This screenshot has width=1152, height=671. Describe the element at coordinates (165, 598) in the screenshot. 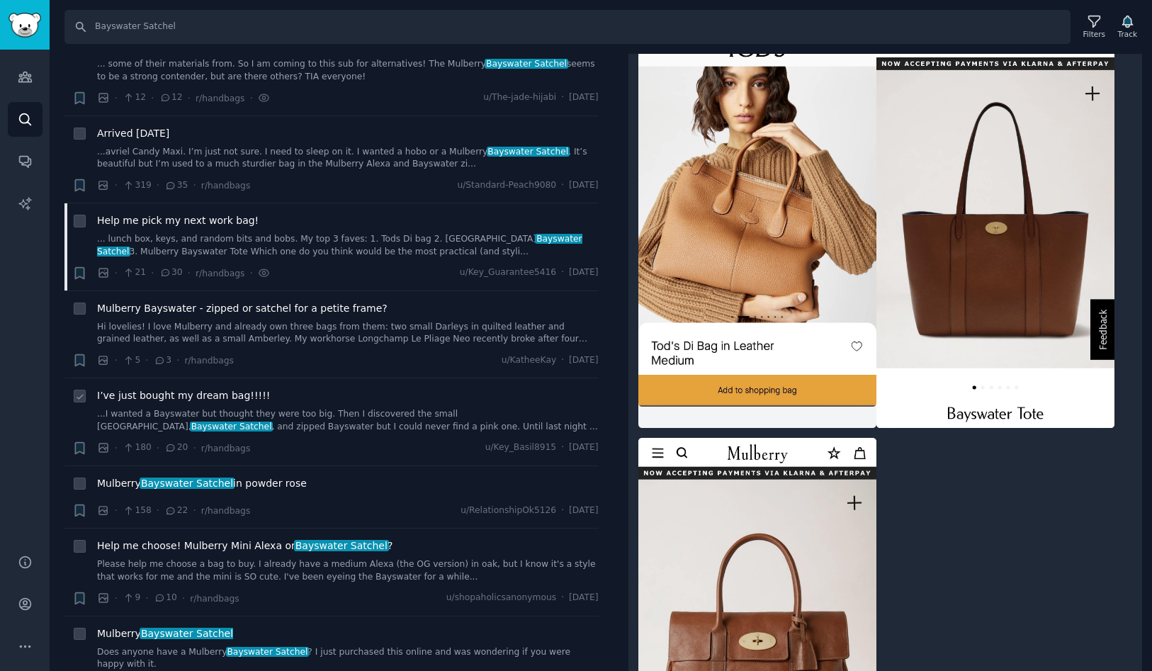

I see `span: 10` at that location.